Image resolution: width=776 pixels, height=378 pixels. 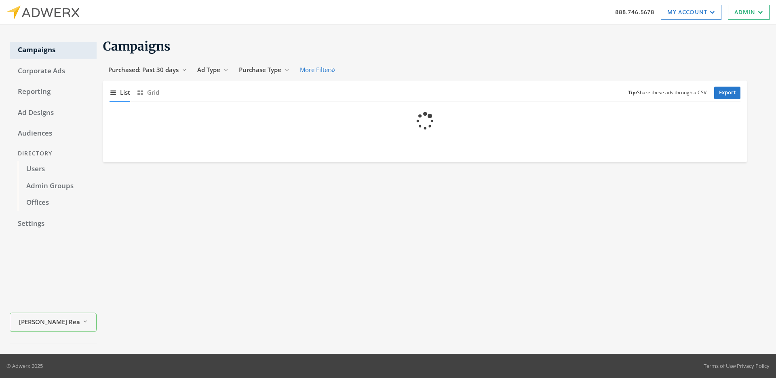 What do you see at coordinates (43, 12) in the screenshot?
I see `img: Adwerx` at bounding box center [43, 12].